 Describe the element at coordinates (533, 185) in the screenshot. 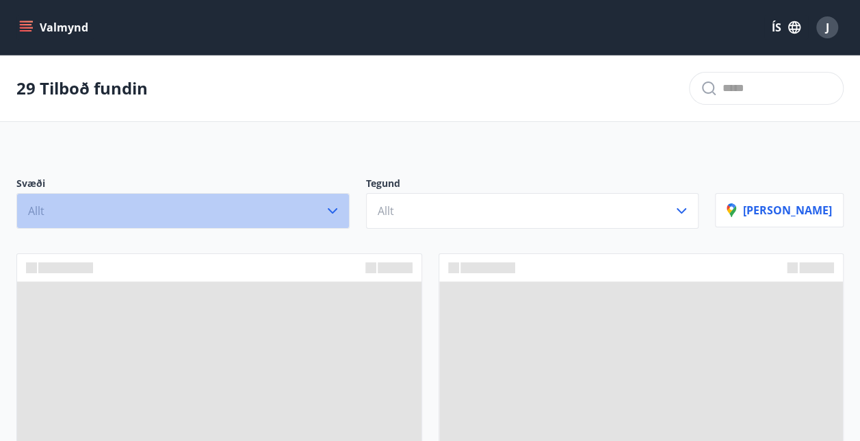

I see `p: Tegund` at that location.